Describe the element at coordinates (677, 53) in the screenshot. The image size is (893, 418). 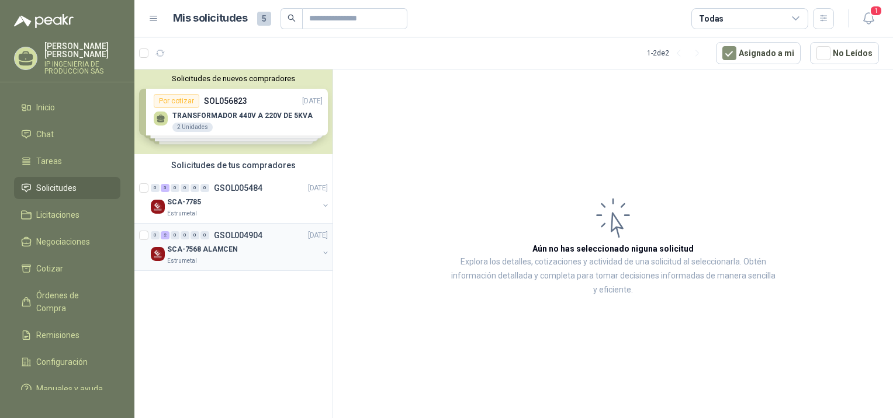
I see `div: 1 - 2 de 2` at that location.